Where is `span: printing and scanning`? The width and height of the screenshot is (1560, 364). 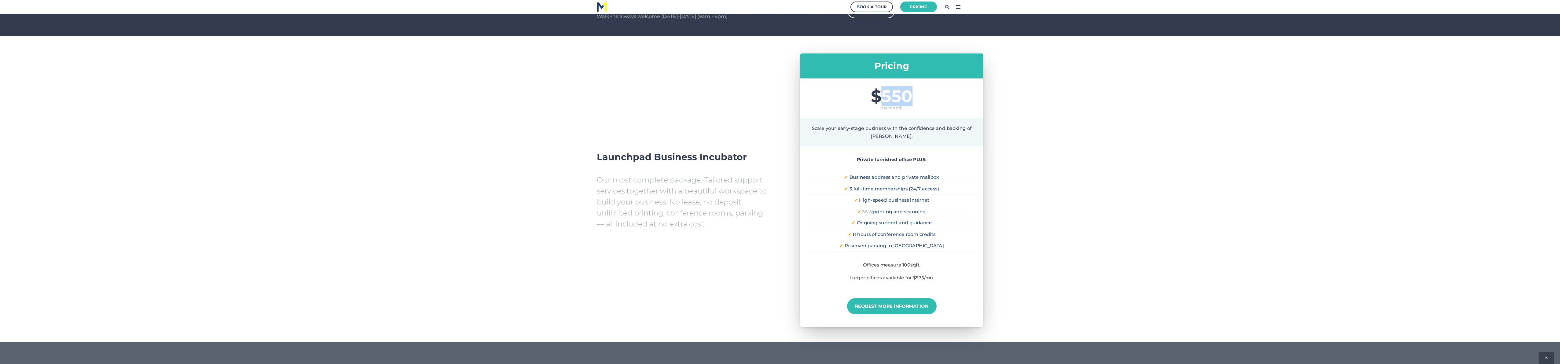
span: printing and scanning is located at coordinates (899, 211).